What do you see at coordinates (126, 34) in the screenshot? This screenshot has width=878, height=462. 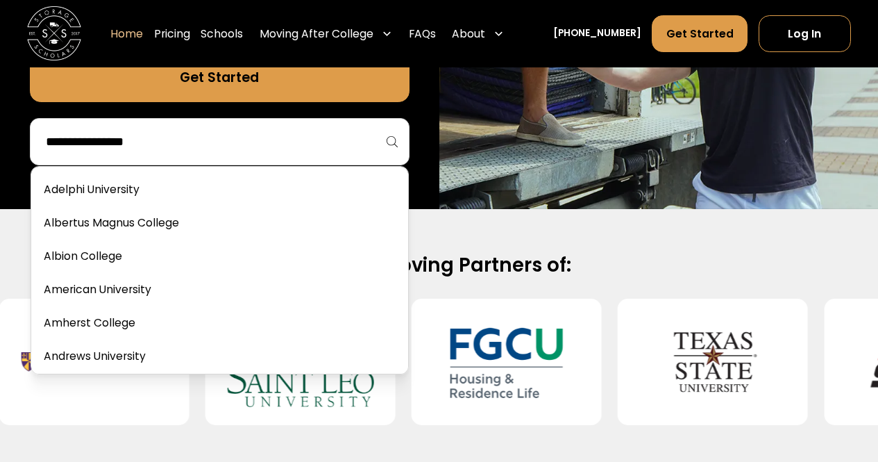 I see `a: Home` at bounding box center [126, 34].